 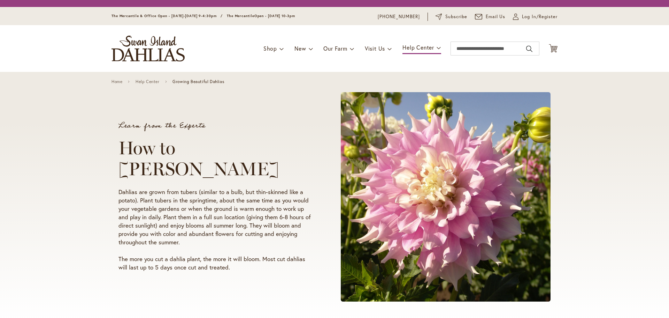 I want to click on span: Shop, so click(x=270, y=48).